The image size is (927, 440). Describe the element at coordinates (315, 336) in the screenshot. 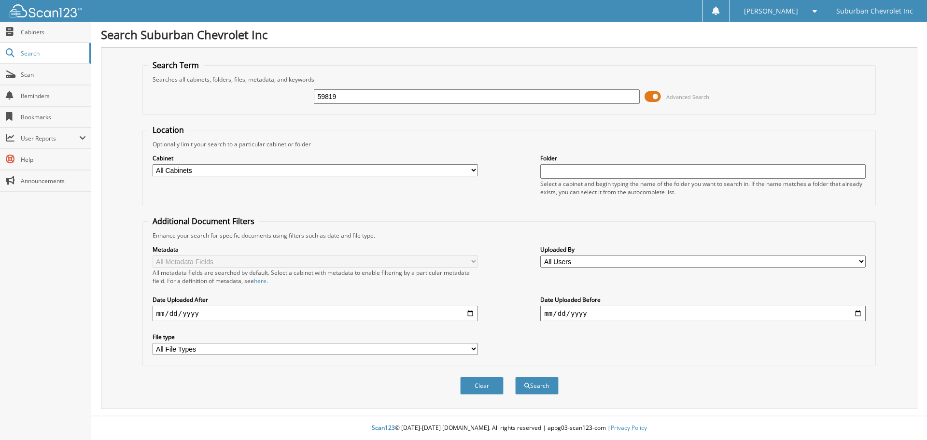

I see `label: File type` at that location.